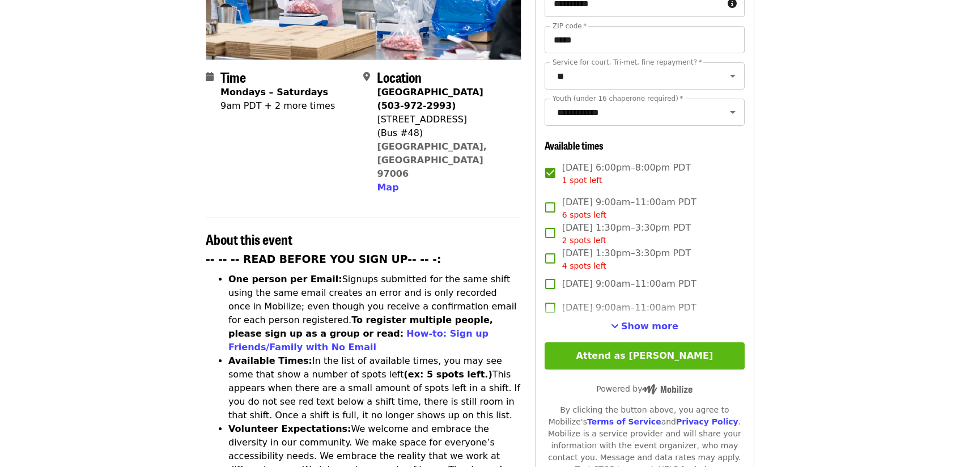 This screenshot has height=467, width=960. Describe the element at coordinates (645, 389) in the screenshot. I see `span: Powered by` at that location.